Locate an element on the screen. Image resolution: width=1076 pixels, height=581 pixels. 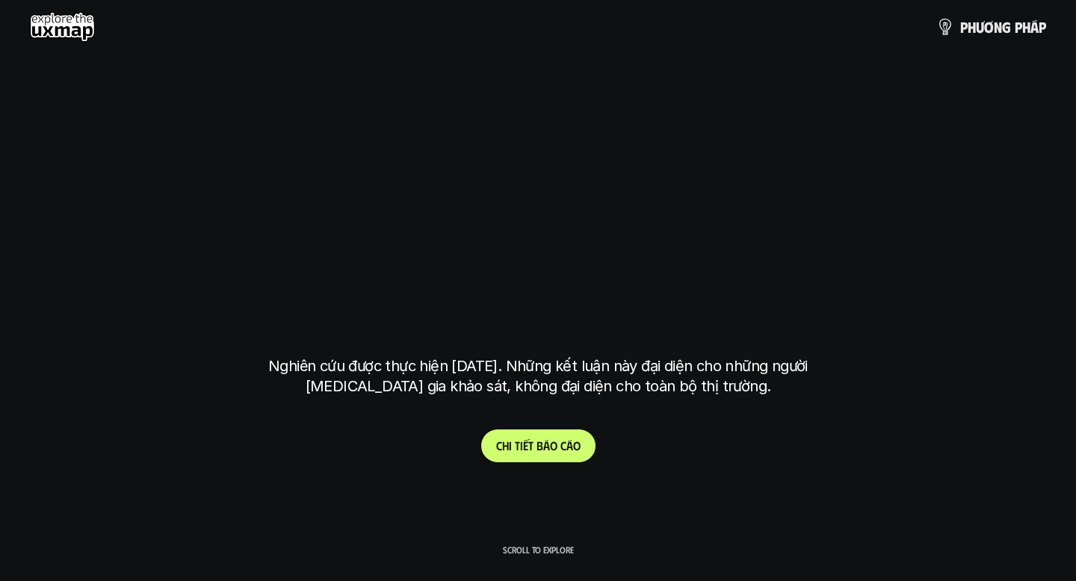
h6: Kết quả nghiên cứu is located at coordinates (543, 130).